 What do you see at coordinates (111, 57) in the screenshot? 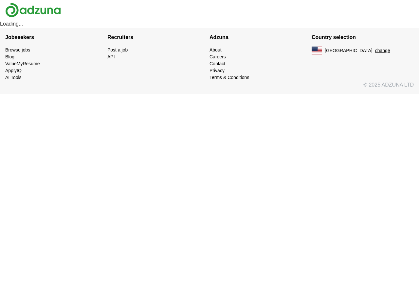
I see `a: API` at bounding box center [111, 57].